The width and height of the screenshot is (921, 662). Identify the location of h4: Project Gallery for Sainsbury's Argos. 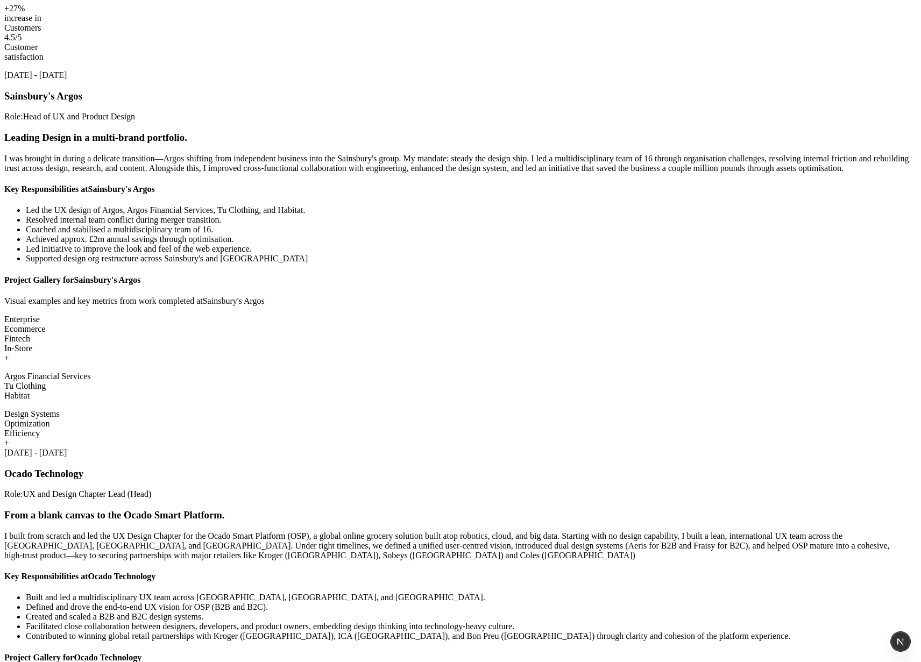
(460, 280).